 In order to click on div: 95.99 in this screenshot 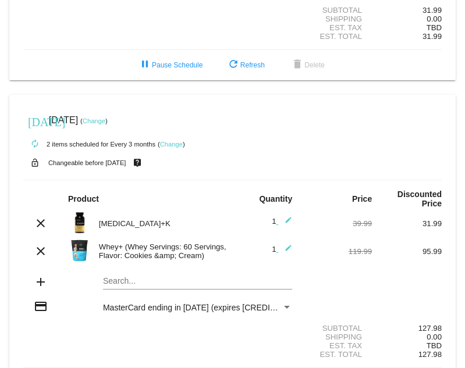, I will do `click(407, 251)`.